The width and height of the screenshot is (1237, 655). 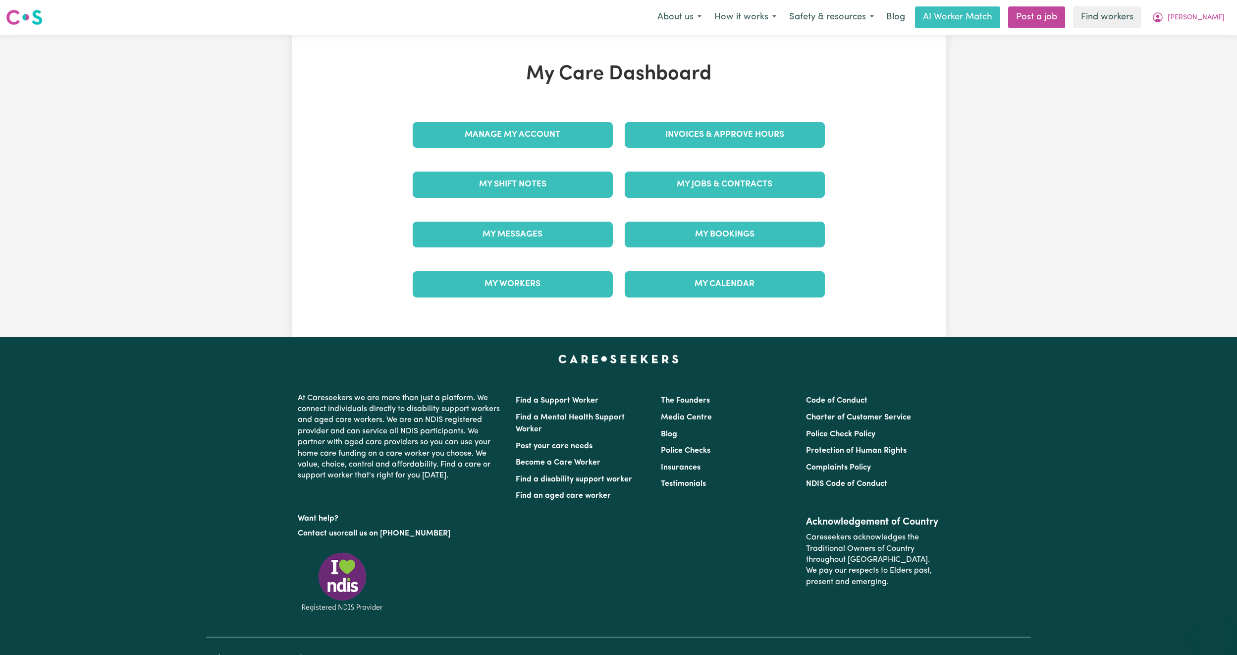 What do you see at coordinates (725, 234) in the screenshot?
I see `a: My Bookings` at bounding box center [725, 234].